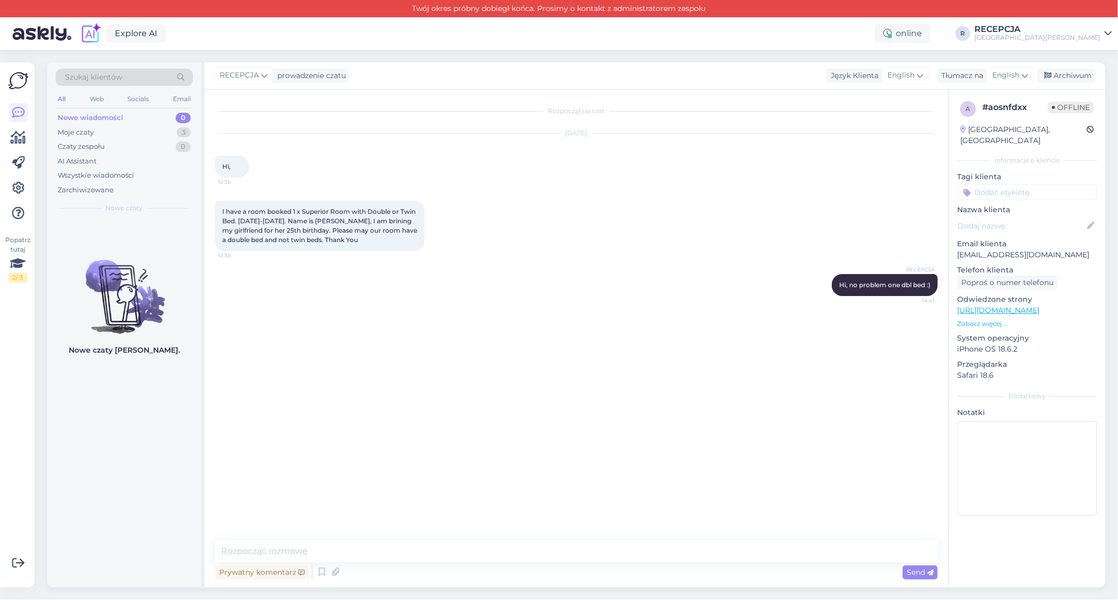 The image size is (1118, 600). I want to click on p: Odwiedzone strony, so click(1027, 299).